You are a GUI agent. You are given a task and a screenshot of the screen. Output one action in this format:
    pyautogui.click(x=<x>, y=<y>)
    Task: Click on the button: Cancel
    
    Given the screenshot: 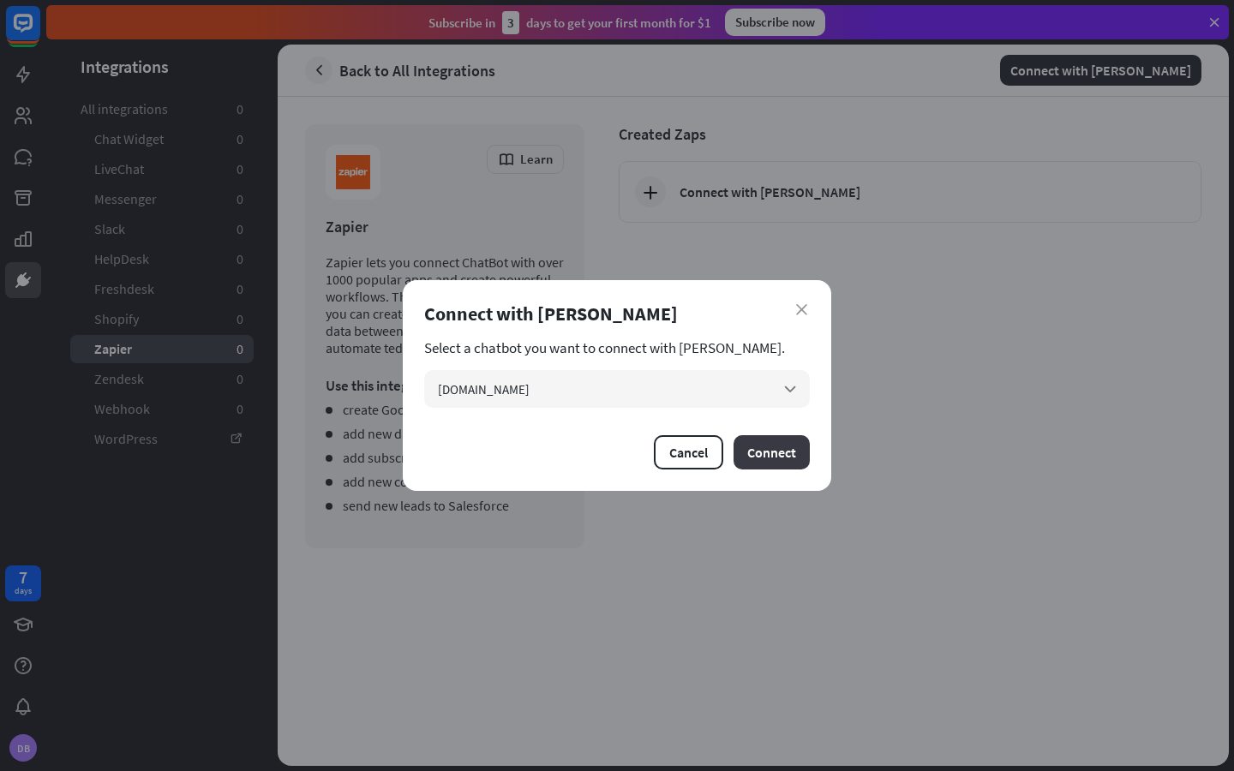 What is the action you would take?
    pyautogui.click(x=688, y=452)
    